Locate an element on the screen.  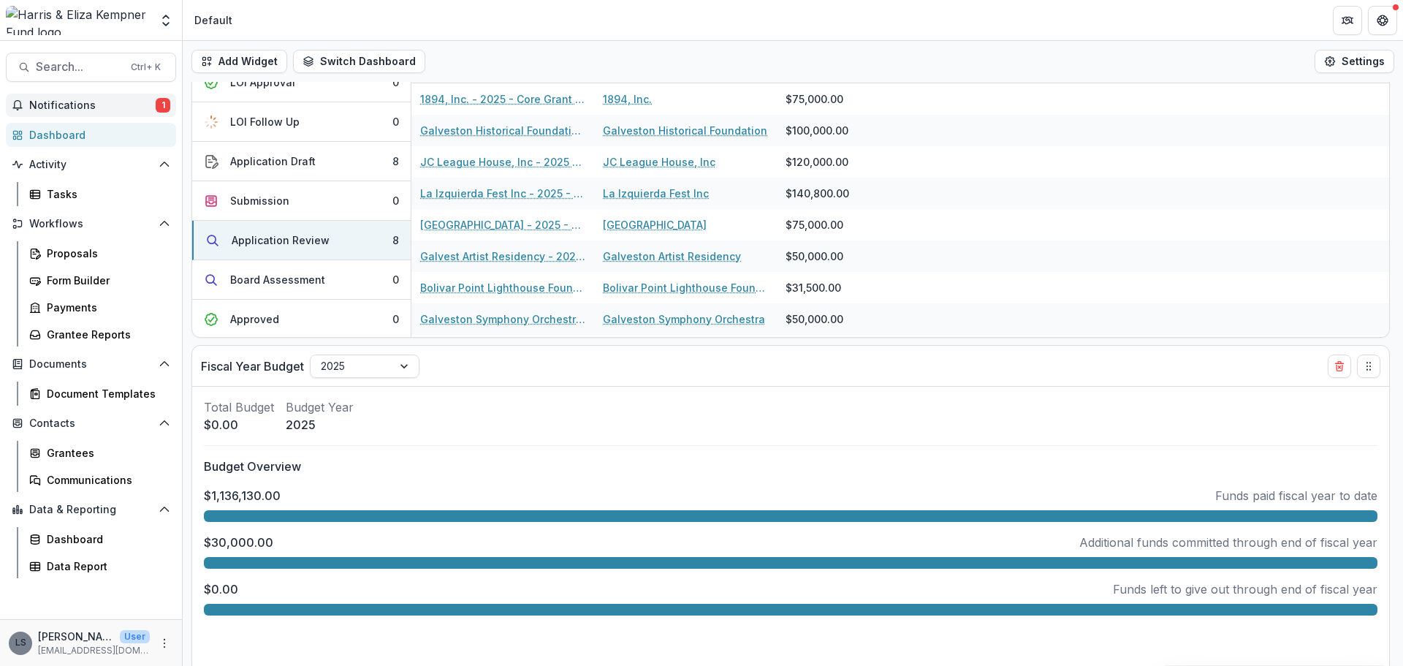
a: Galveston Artist Residency is located at coordinates (672, 256).